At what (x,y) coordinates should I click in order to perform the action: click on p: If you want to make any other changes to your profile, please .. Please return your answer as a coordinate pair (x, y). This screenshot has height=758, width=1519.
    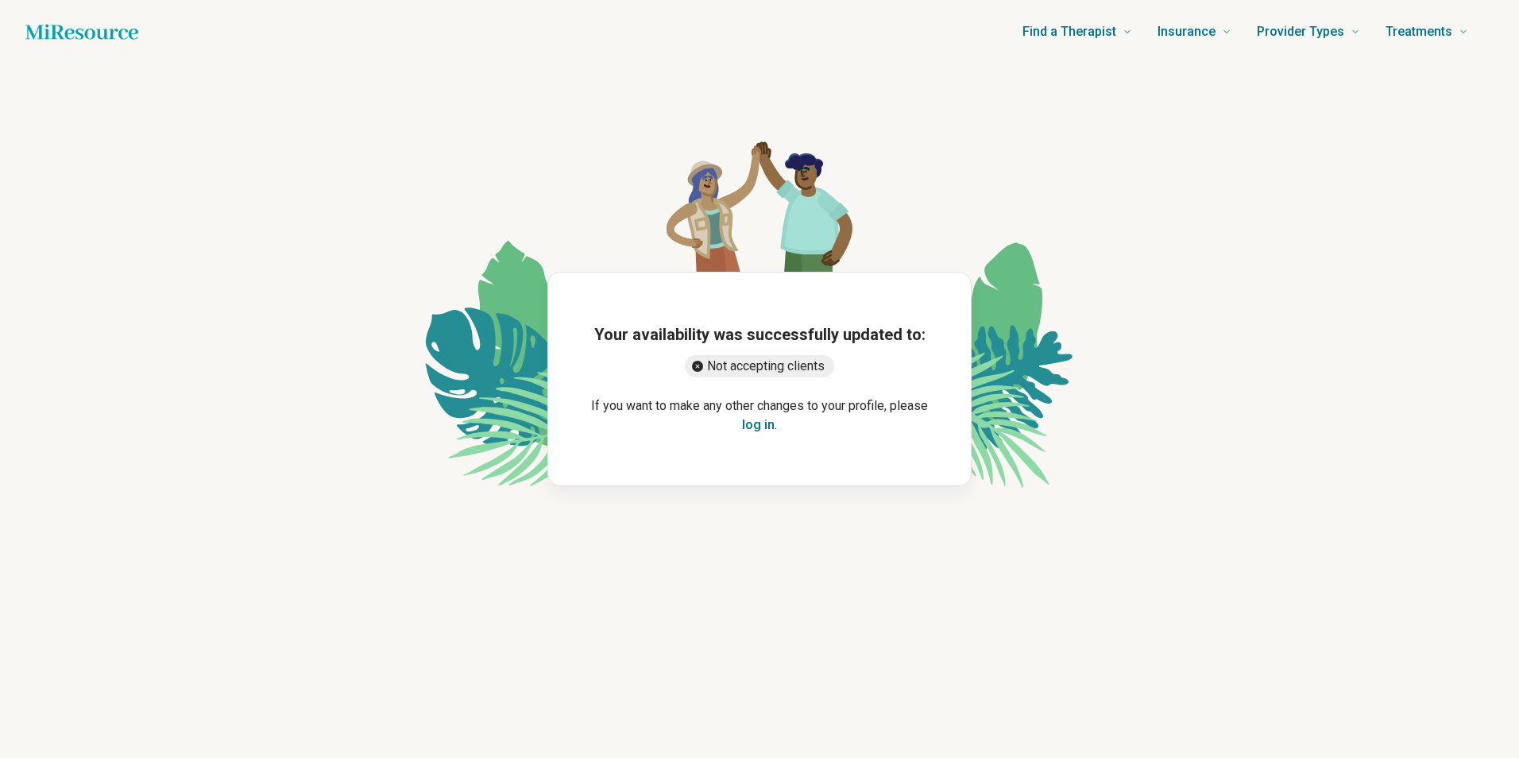
    Looking at the image, I should click on (759, 415).